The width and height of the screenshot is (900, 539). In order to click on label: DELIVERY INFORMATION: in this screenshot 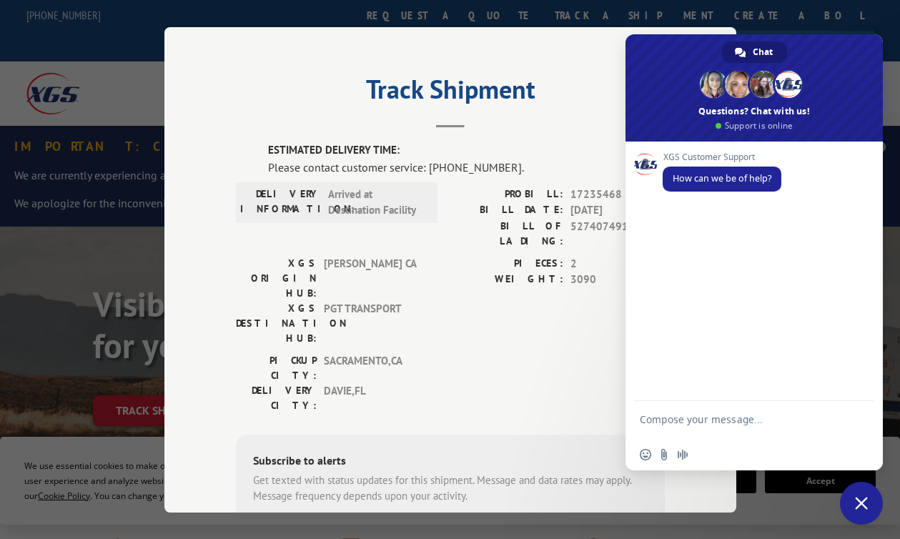, I will do `click(280, 202)`.